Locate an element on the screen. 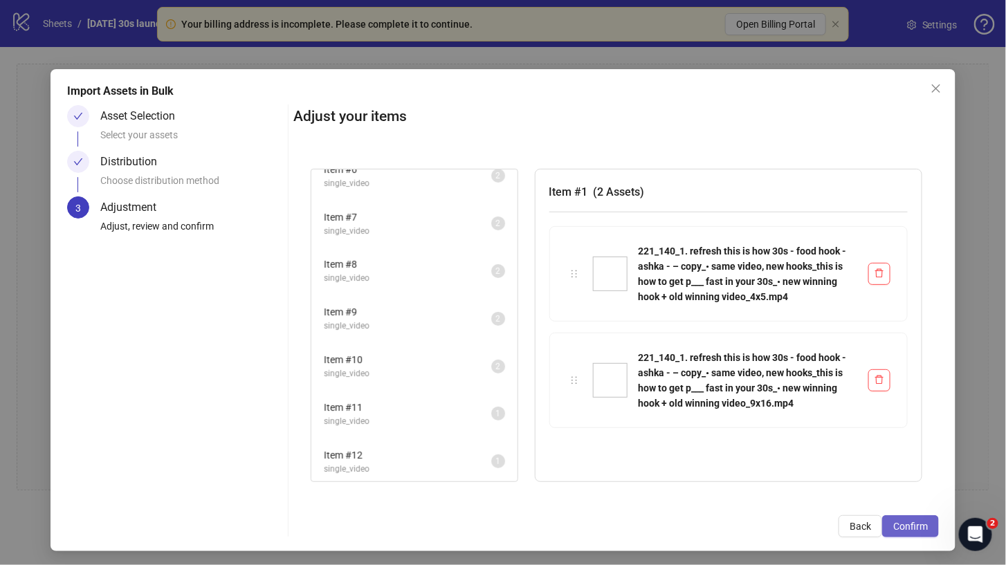 The width and height of the screenshot is (1006, 565). button: Close is located at coordinates (936, 89).